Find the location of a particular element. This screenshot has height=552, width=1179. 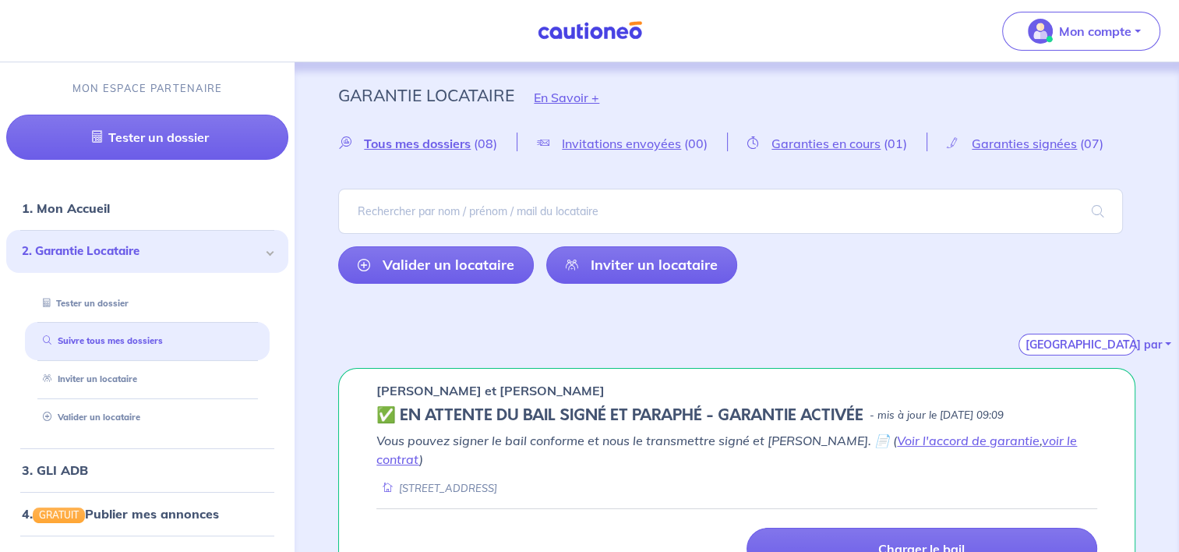

a: Invitations envoyées(00) is located at coordinates (622, 143).